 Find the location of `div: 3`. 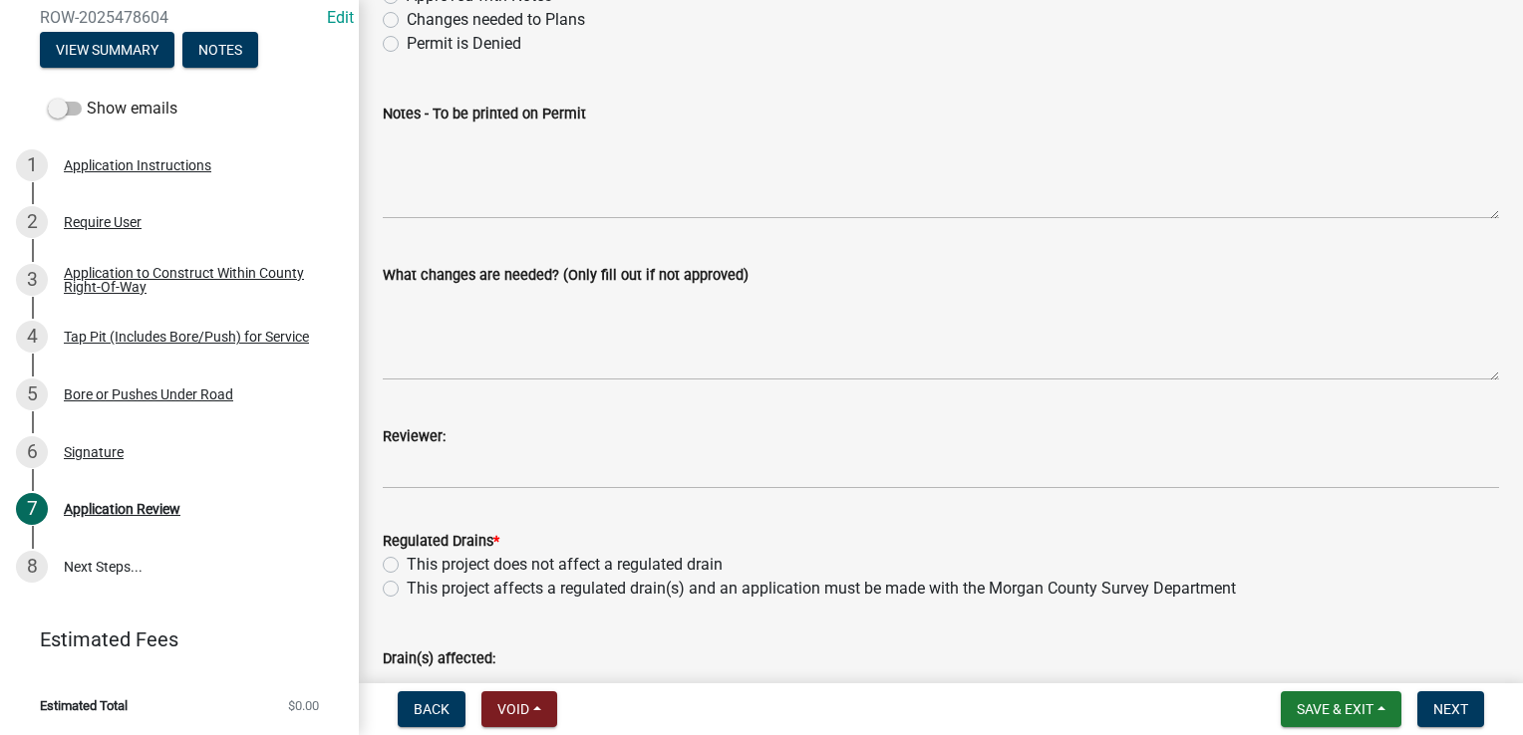

div: 3 is located at coordinates (32, 280).